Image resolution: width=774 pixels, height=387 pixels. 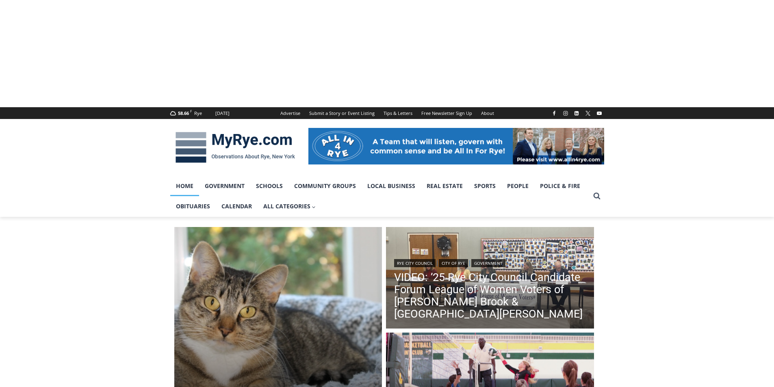 I want to click on a: Community Groups, so click(x=325, y=186).